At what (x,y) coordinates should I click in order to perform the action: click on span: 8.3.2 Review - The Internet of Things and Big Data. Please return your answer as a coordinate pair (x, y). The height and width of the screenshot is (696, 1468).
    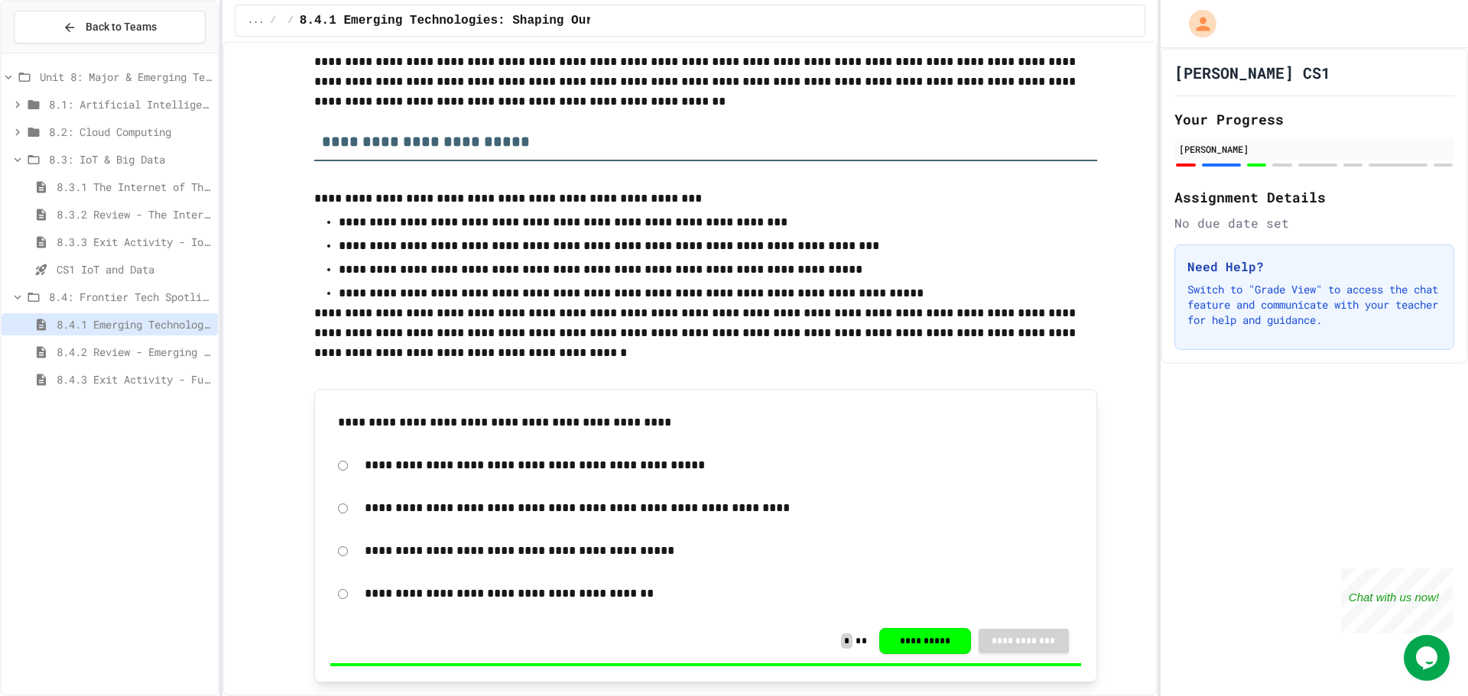
    Looking at the image, I should click on (134, 214).